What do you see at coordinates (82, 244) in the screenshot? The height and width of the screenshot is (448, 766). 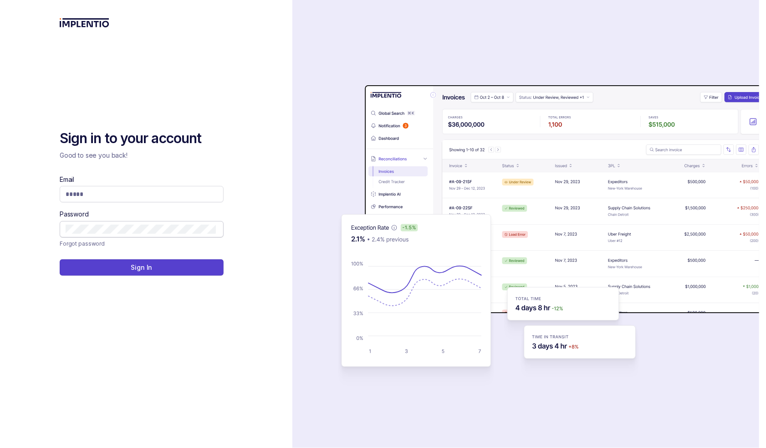 I see `a: Link Forgot password` at bounding box center [82, 244].